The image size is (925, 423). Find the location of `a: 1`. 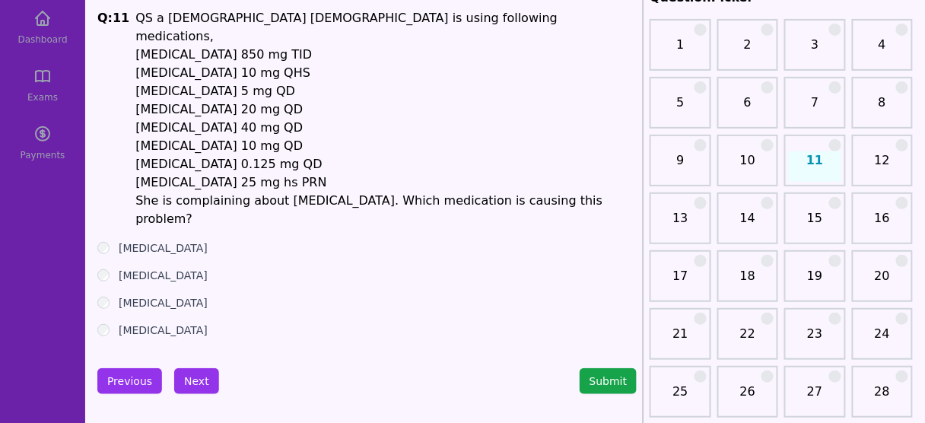

a: 1 is located at coordinates (680, 51).